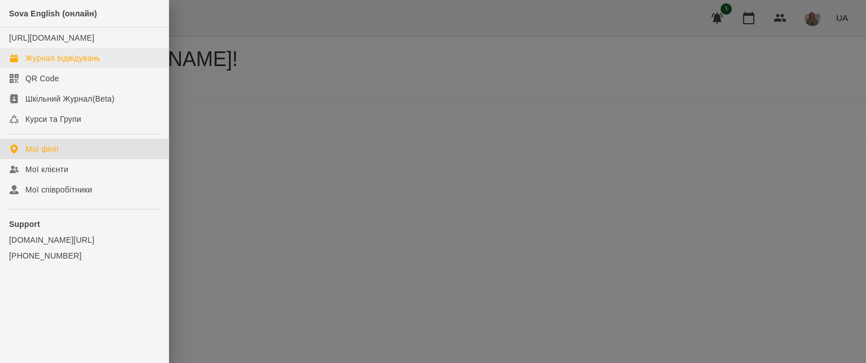  What do you see at coordinates (59, 190) in the screenshot?
I see `div: Мої співробітники` at bounding box center [59, 190].